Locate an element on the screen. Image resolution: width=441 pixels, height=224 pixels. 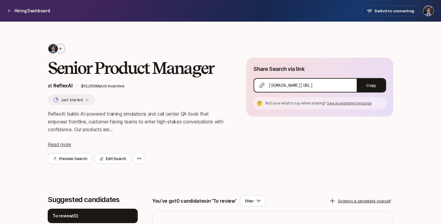
button: Avi Saraf is located at coordinates (429, 11).